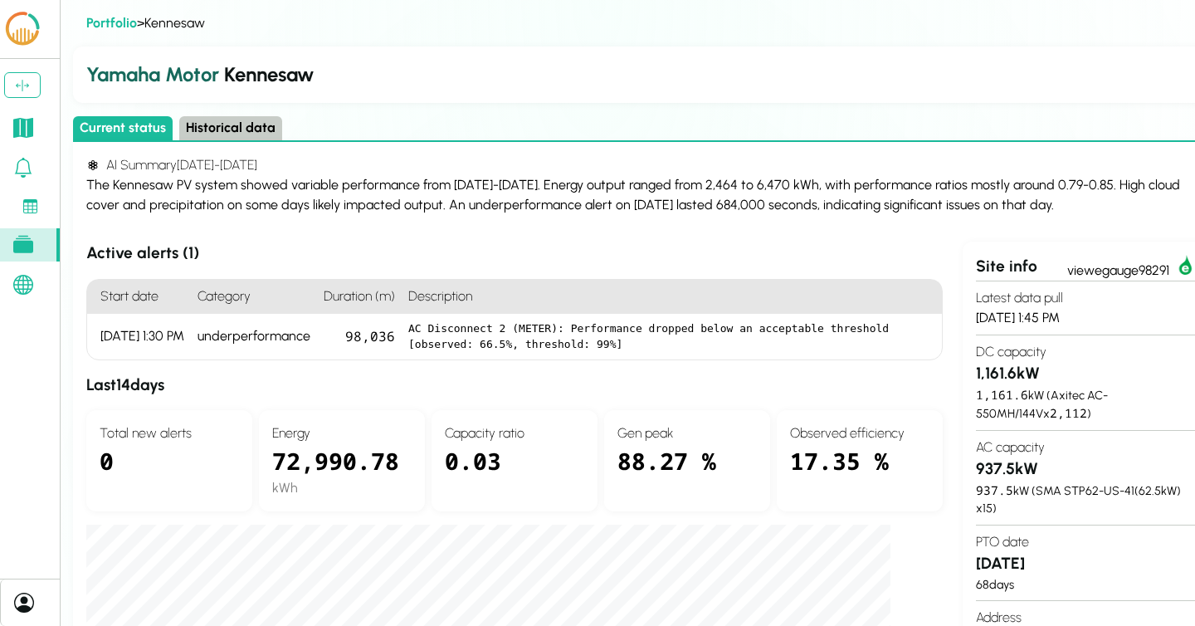 The height and width of the screenshot is (626, 1195). What do you see at coordinates (22, 29) in the screenshot?
I see `img: LCOE.ai` at bounding box center [22, 29].